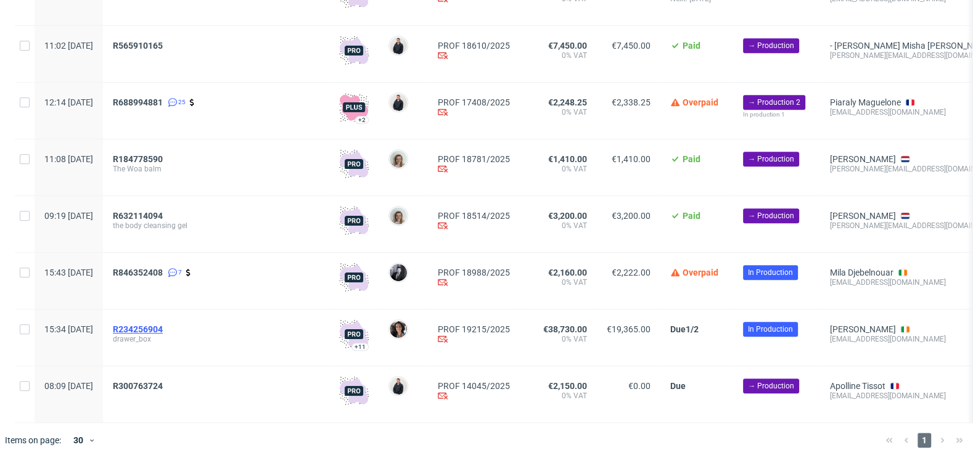  Describe the element at coordinates (182, 102) in the screenshot. I see `span: 25` at that location.